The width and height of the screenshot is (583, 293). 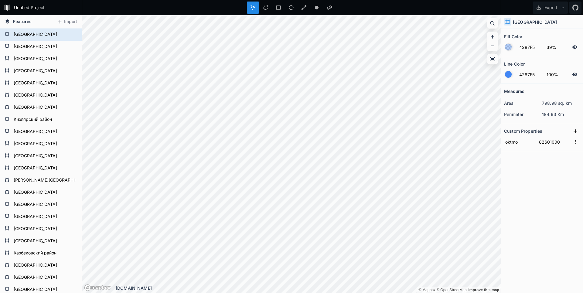 What do you see at coordinates (67, 22) in the screenshot?
I see `button: Import` at bounding box center [67, 22].